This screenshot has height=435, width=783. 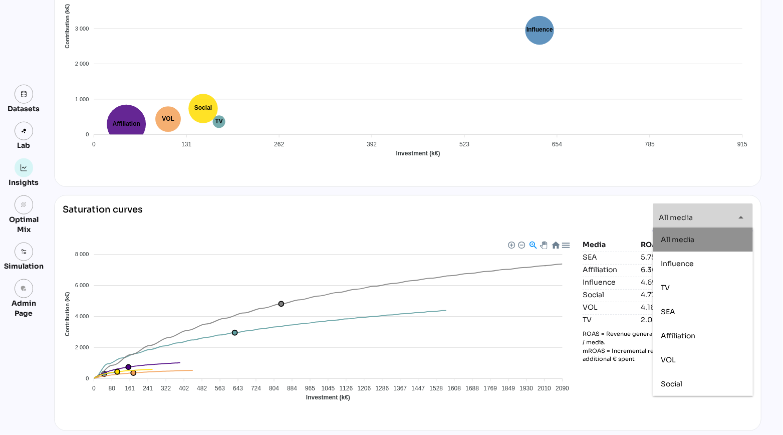 What do you see at coordinates (508, 389) in the screenshot?
I see `tspan: 1849` at bounding box center [508, 389].